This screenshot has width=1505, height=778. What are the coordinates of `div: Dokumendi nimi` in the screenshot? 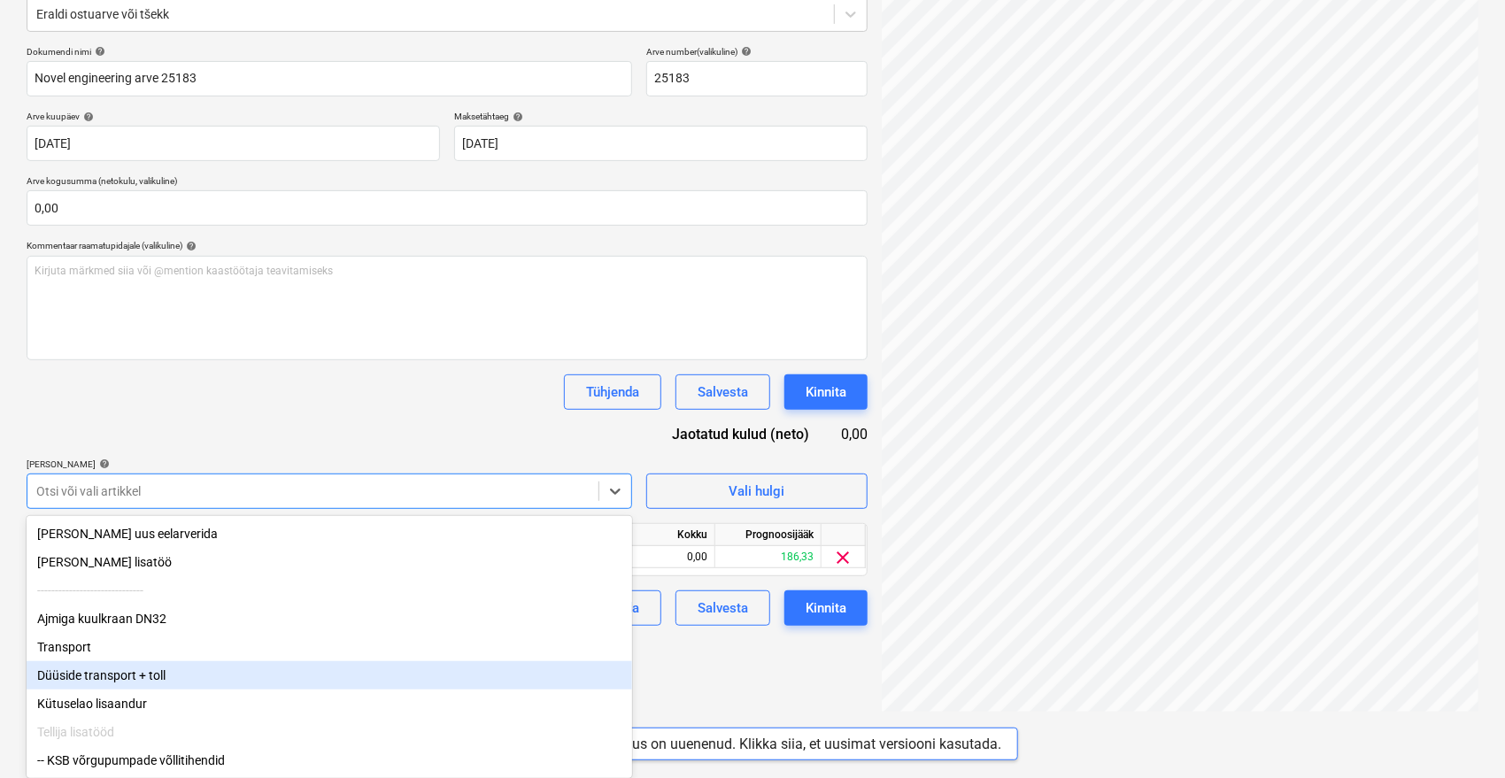 It's located at (329, 51).